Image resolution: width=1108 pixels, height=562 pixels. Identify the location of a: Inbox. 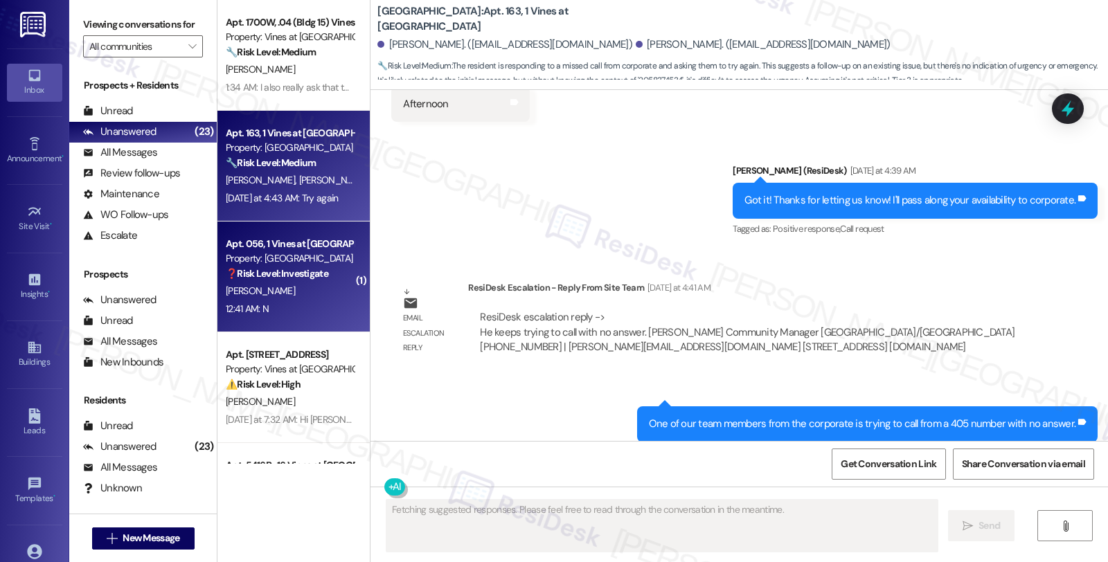
(35, 82).